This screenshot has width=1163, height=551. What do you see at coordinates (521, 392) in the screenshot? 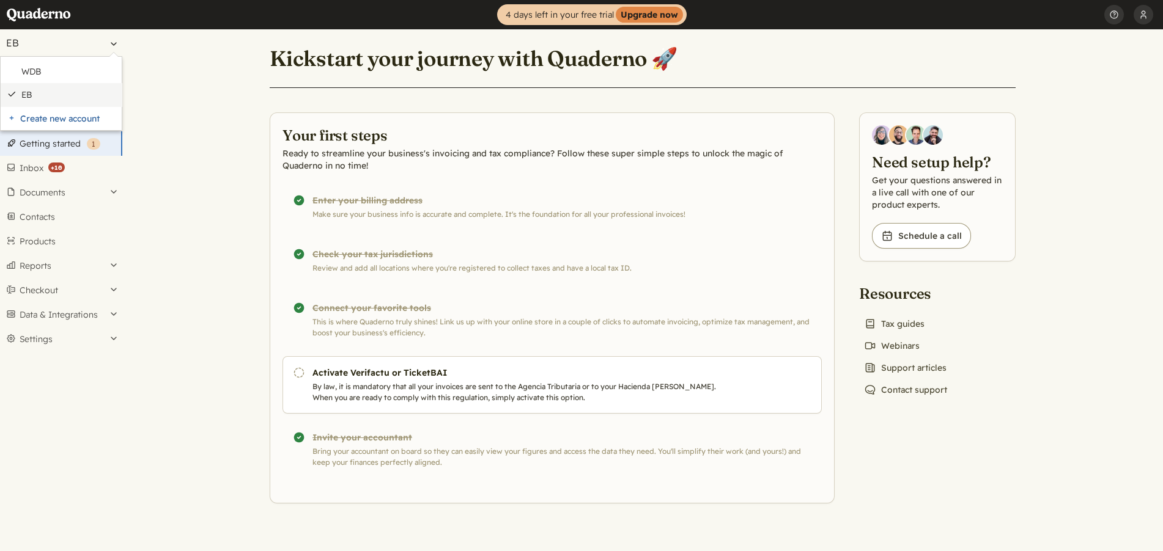
I see `p: By law, it is mandatory that all your invoices are sent to the Agencia Tributaria or to your Haci...` at bounding box center [521, 392].